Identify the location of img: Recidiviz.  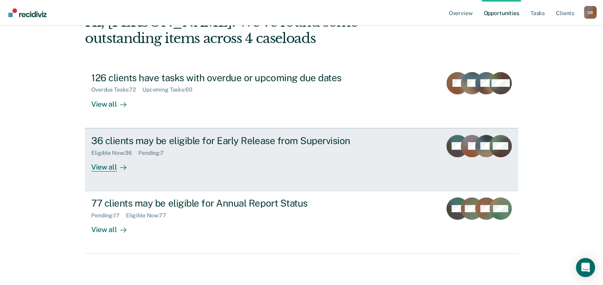
(27, 13).